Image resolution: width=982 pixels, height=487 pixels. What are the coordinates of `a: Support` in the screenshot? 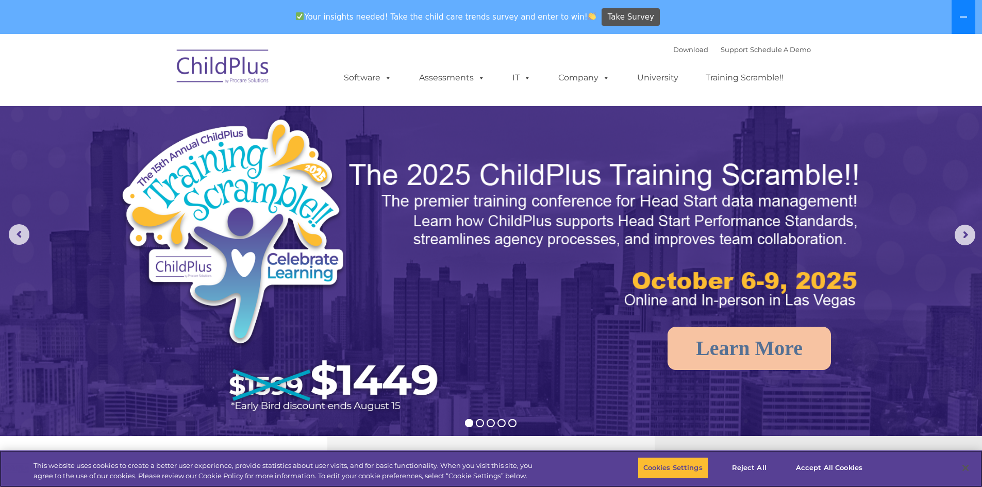 It's located at (734, 49).